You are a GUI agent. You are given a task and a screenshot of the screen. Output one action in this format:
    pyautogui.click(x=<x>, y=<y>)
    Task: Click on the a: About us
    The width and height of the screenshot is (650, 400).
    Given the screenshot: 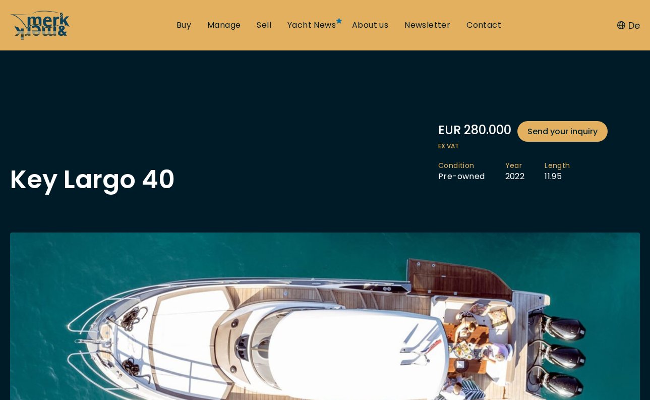 What is the action you would take?
    pyautogui.click(x=370, y=25)
    